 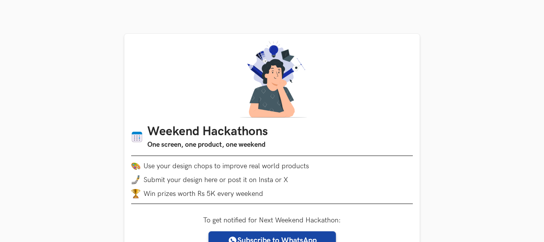 I want to click on li: Use your design chops to improve real world products, so click(x=272, y=166).